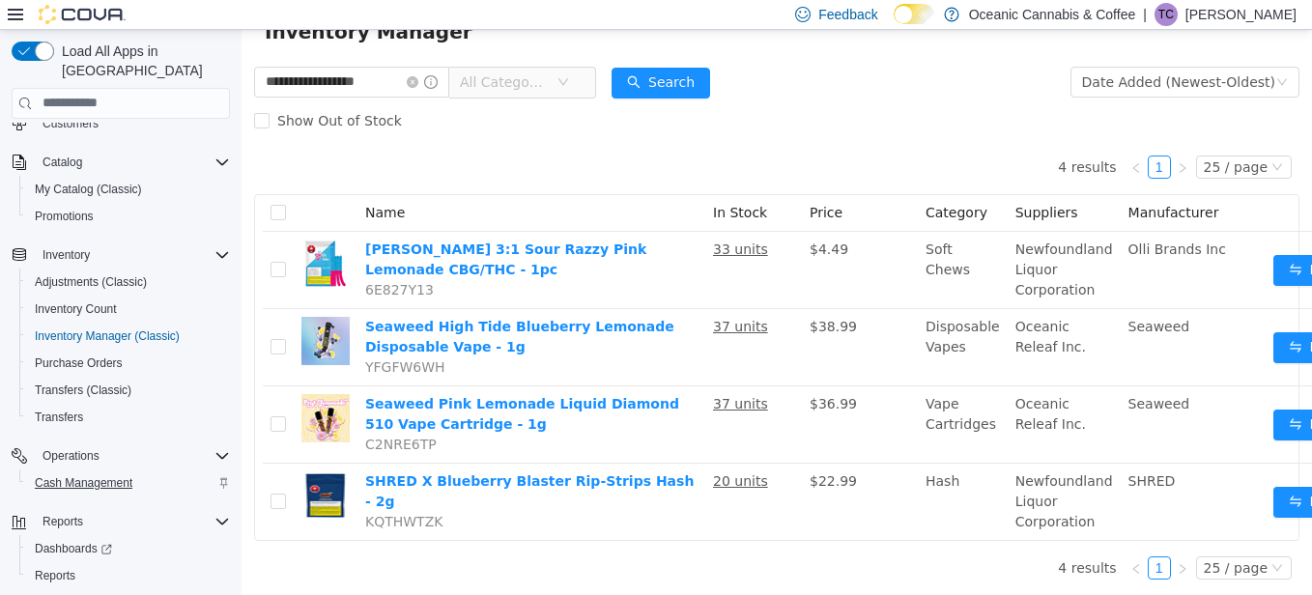 The image size is (1312, 595). Describe the element at coordinates (84, 311) in the screenshot. I see `img: Seaweed High Tide Blueberry Lemonade Disposable Vape - 1g hero shot` at that location.